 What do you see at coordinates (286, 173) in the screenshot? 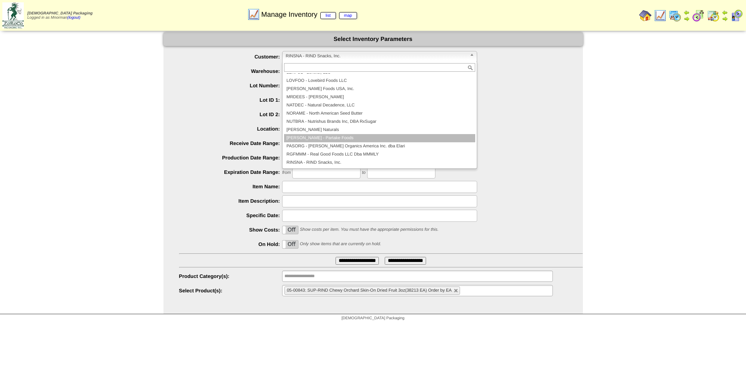
I see `span: from` at bounding box center [286, 173].